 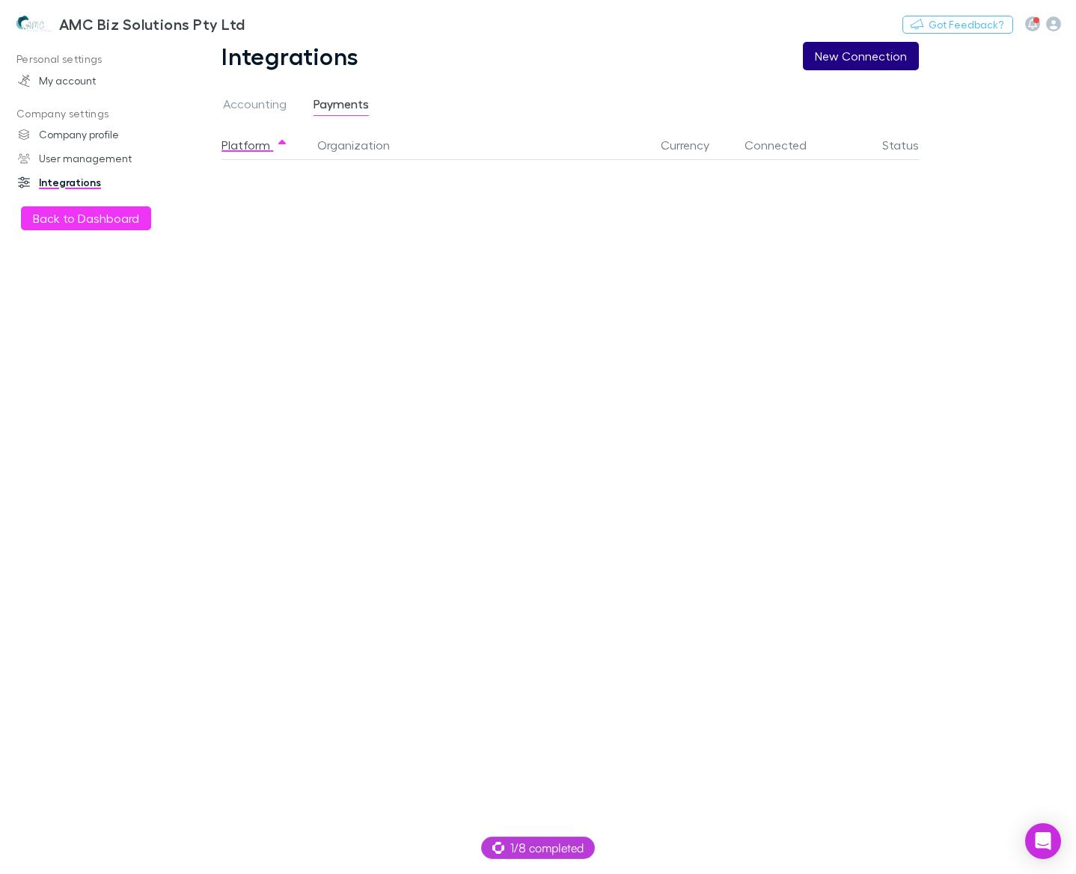 What do you see at coordinates (290, 56) in the screenshot?
I see `h1: Integrations` at bounding box center [290, 56].